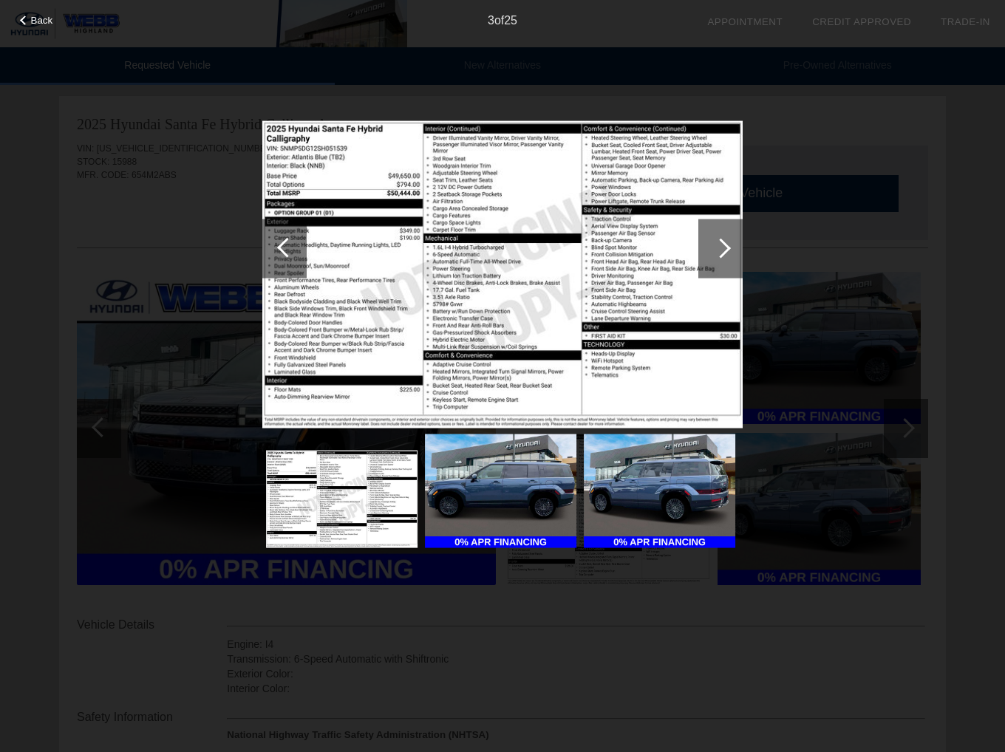 This screenshot has width=1005, height=752. What do you see at coordinates (500, 491) in the screenshot?
I see `img: 97a09a4a-8055-462b-be67-506497ba08fe.jpg` at bounding box center [500, 491].